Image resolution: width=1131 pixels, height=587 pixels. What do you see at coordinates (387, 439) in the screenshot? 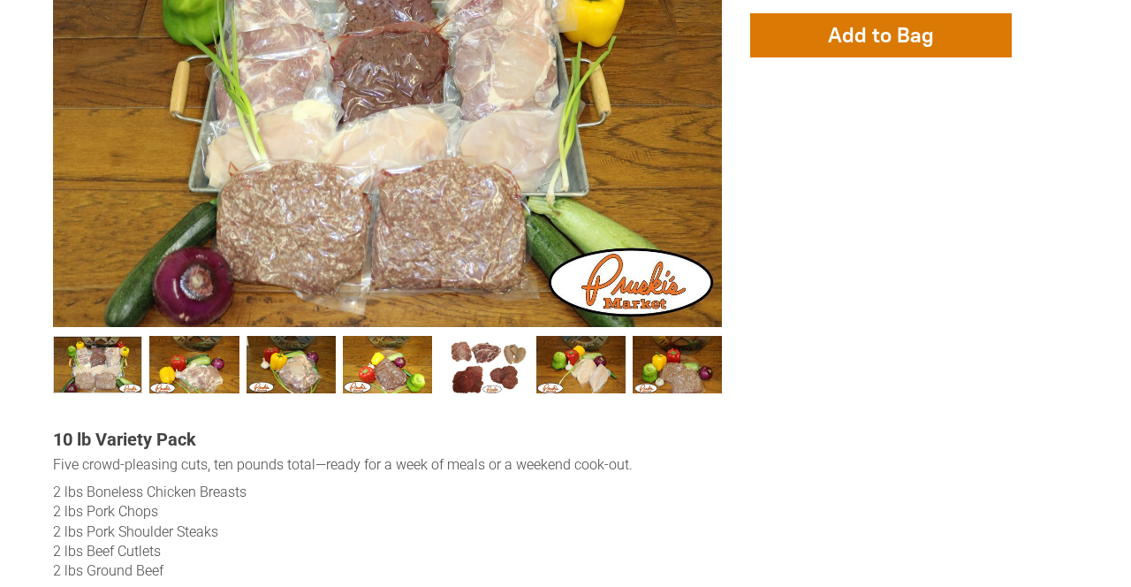
I see `div: 10 lb Variety Pack` at bounding box center [387, 439].